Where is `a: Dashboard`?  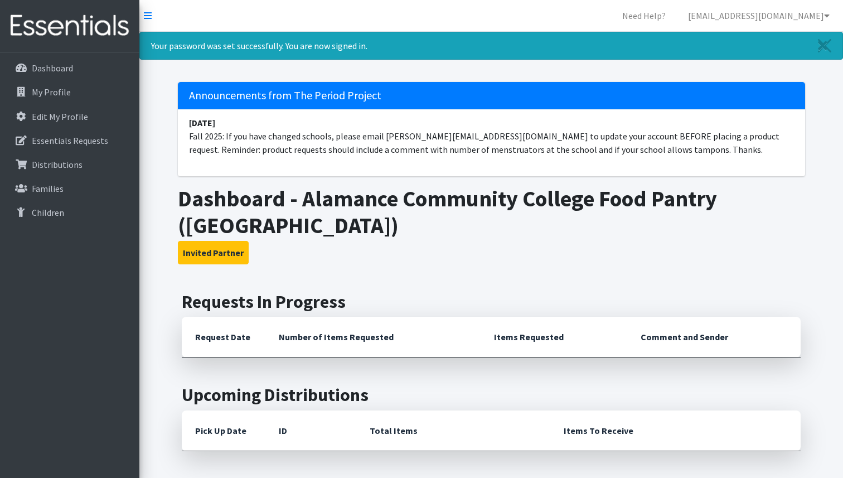
a: Dashboard is located at coordinates (70, 68).